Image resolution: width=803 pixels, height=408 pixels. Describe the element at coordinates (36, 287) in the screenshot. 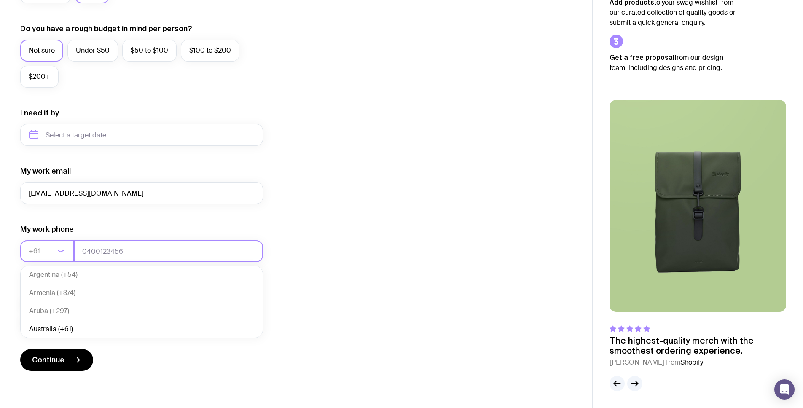

I see `label: I’d like to` at that location.